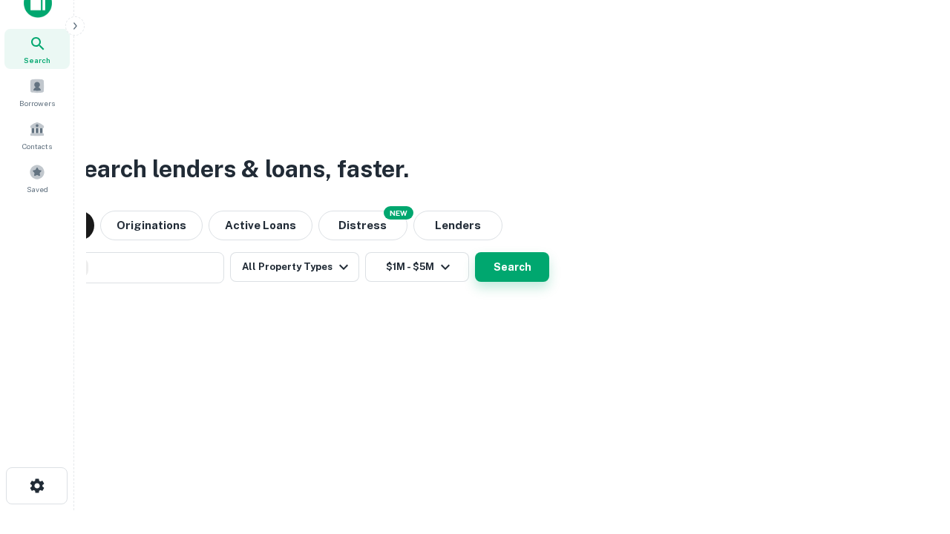  What do you see at coordinates (458, 226) in the screenshot?
I see `button: Lenders` at bounding box center [458, 226].